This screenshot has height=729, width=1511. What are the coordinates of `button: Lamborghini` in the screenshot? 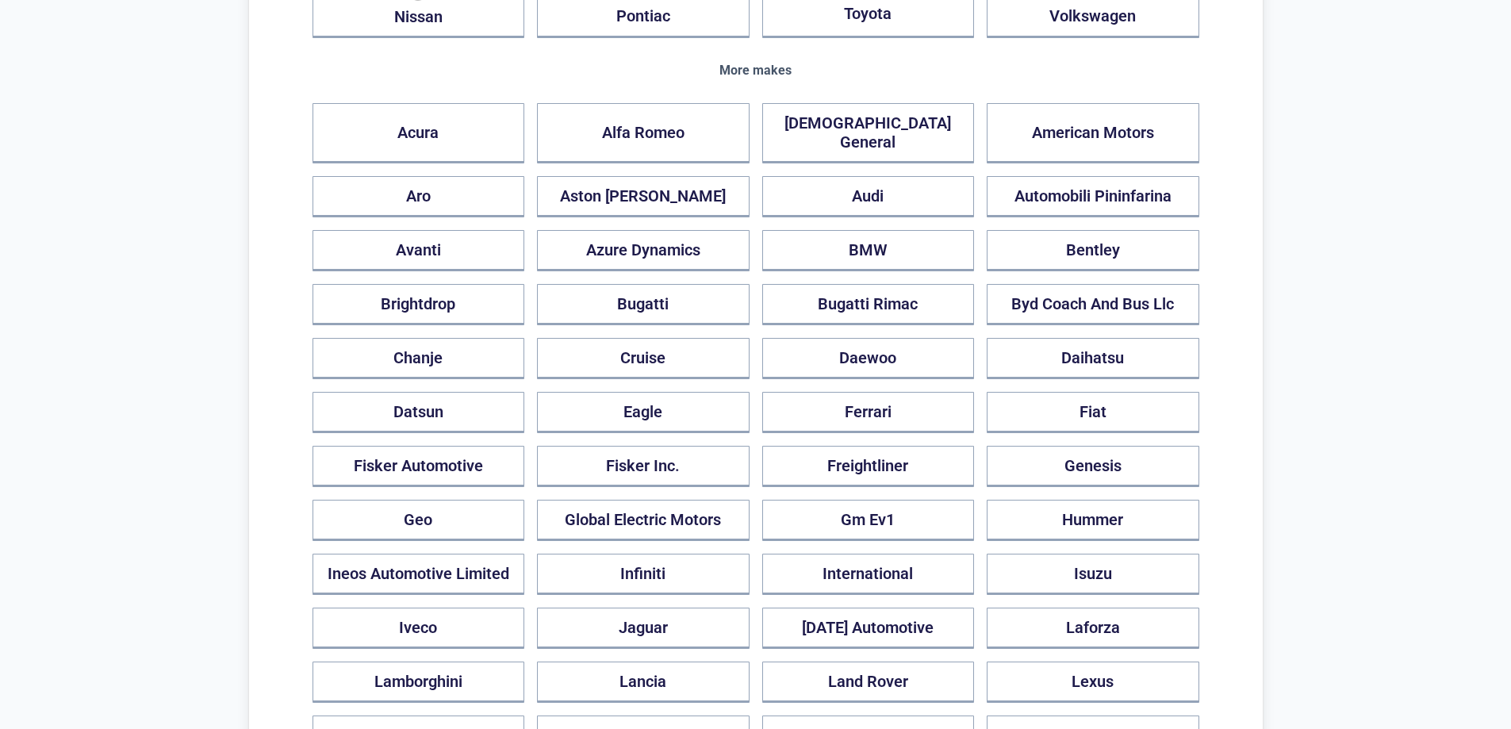 It's located at (419, 682).